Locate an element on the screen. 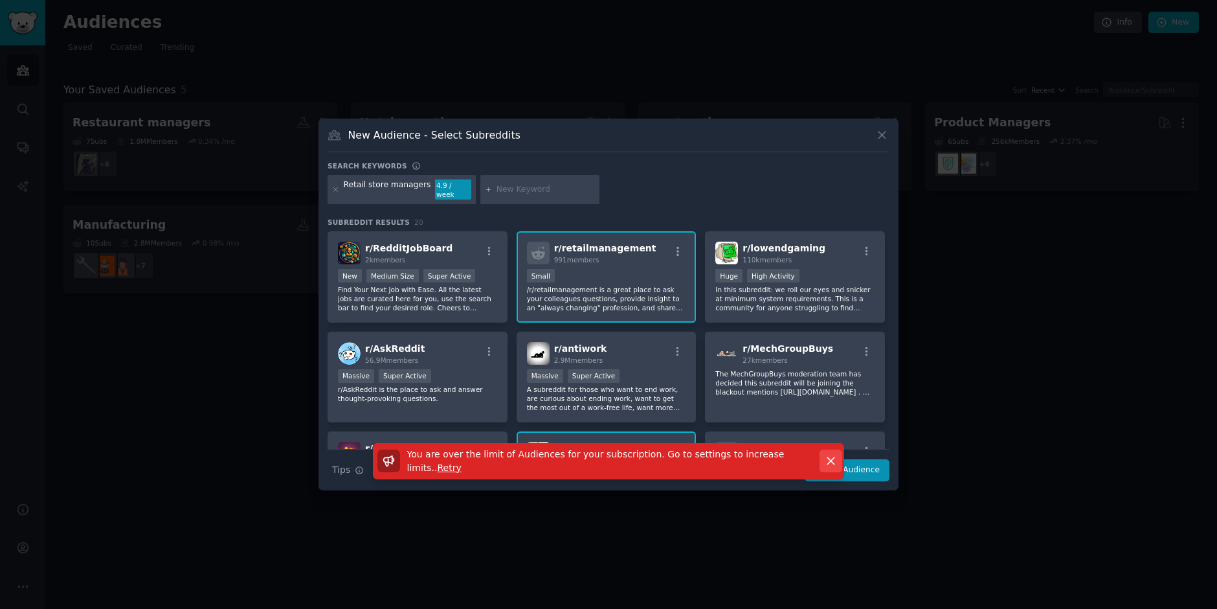 The image size is (1217, 609). div: Huge is located at coordinates (729, 275).